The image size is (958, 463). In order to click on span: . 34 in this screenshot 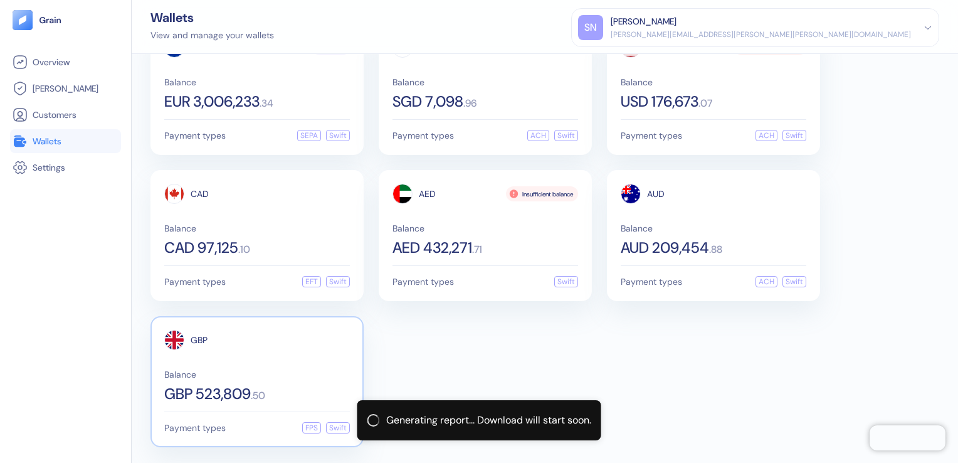, I will do `click(266, 103)`.